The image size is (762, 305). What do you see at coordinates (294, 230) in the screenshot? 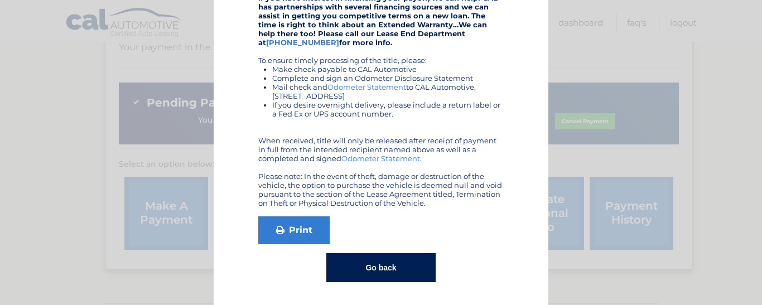
I see `a: Print` at bounding box center [294, 230].